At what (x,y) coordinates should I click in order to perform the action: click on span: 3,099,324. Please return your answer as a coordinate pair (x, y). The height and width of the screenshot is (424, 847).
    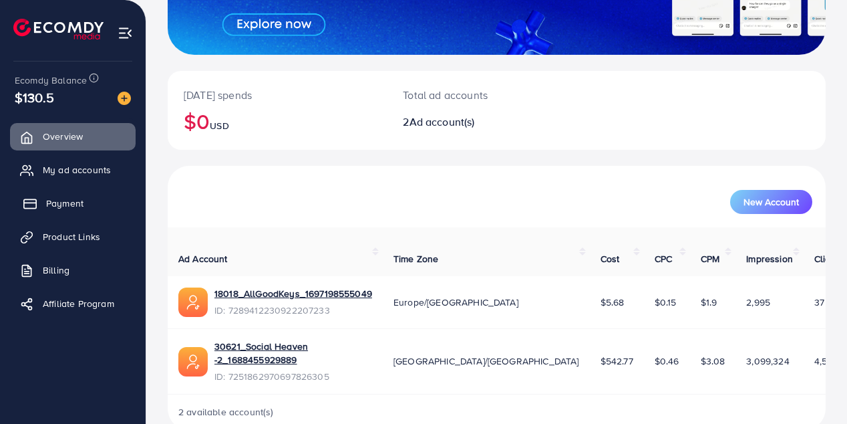
    Looking at the image, I should click on (768, 361).